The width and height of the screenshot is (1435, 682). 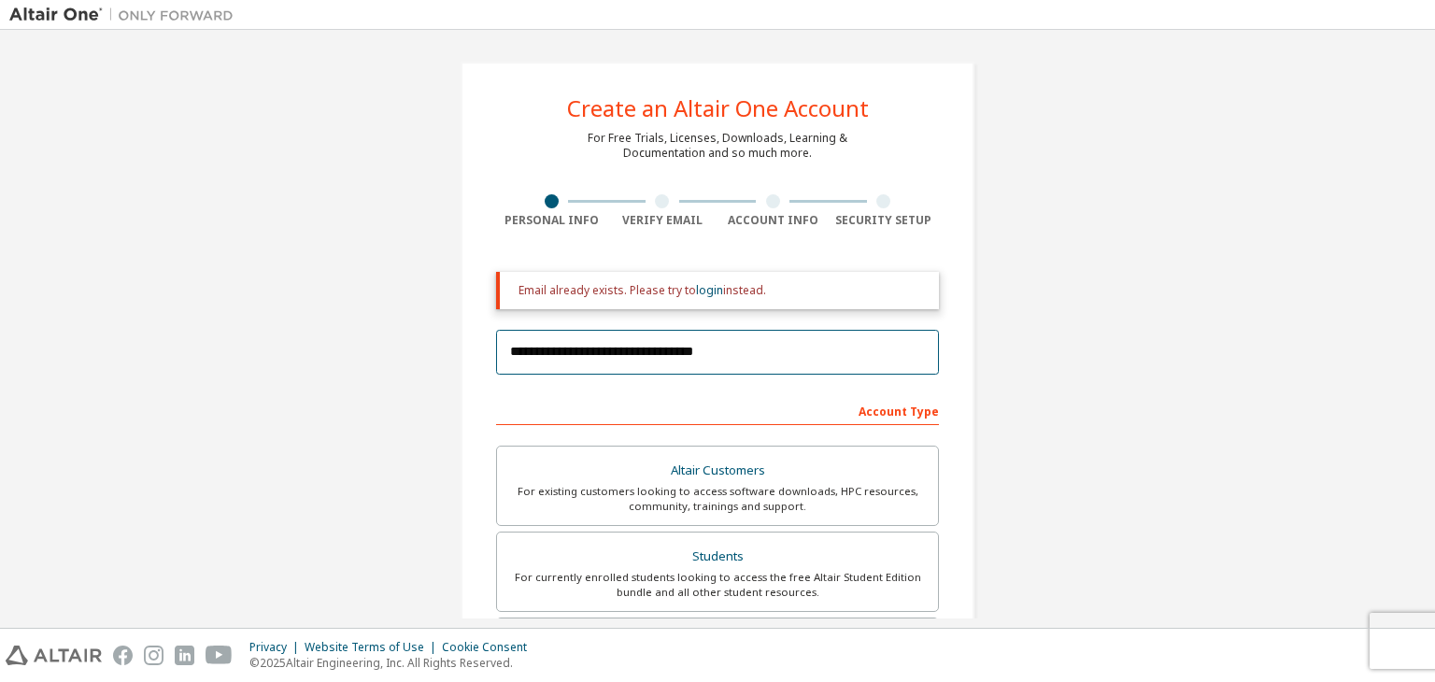 I want to click on div: Account Type, so click(x=718, y=410).